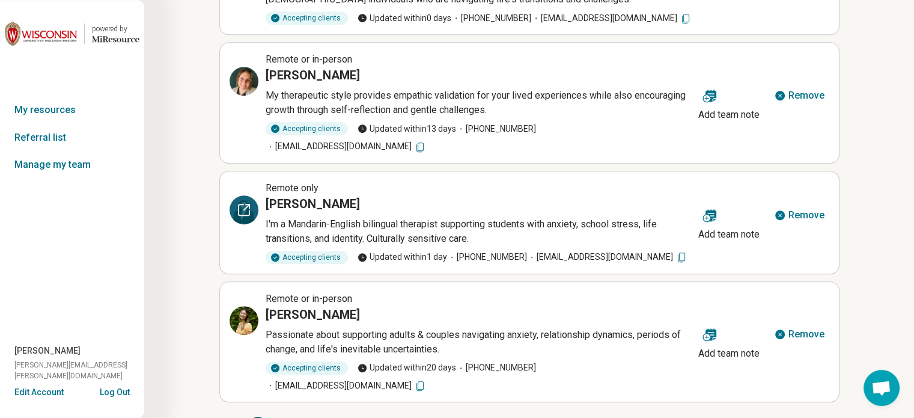 The image size is (914, 418). I want to click on span: Updated within 13 days, so click(407, 129).